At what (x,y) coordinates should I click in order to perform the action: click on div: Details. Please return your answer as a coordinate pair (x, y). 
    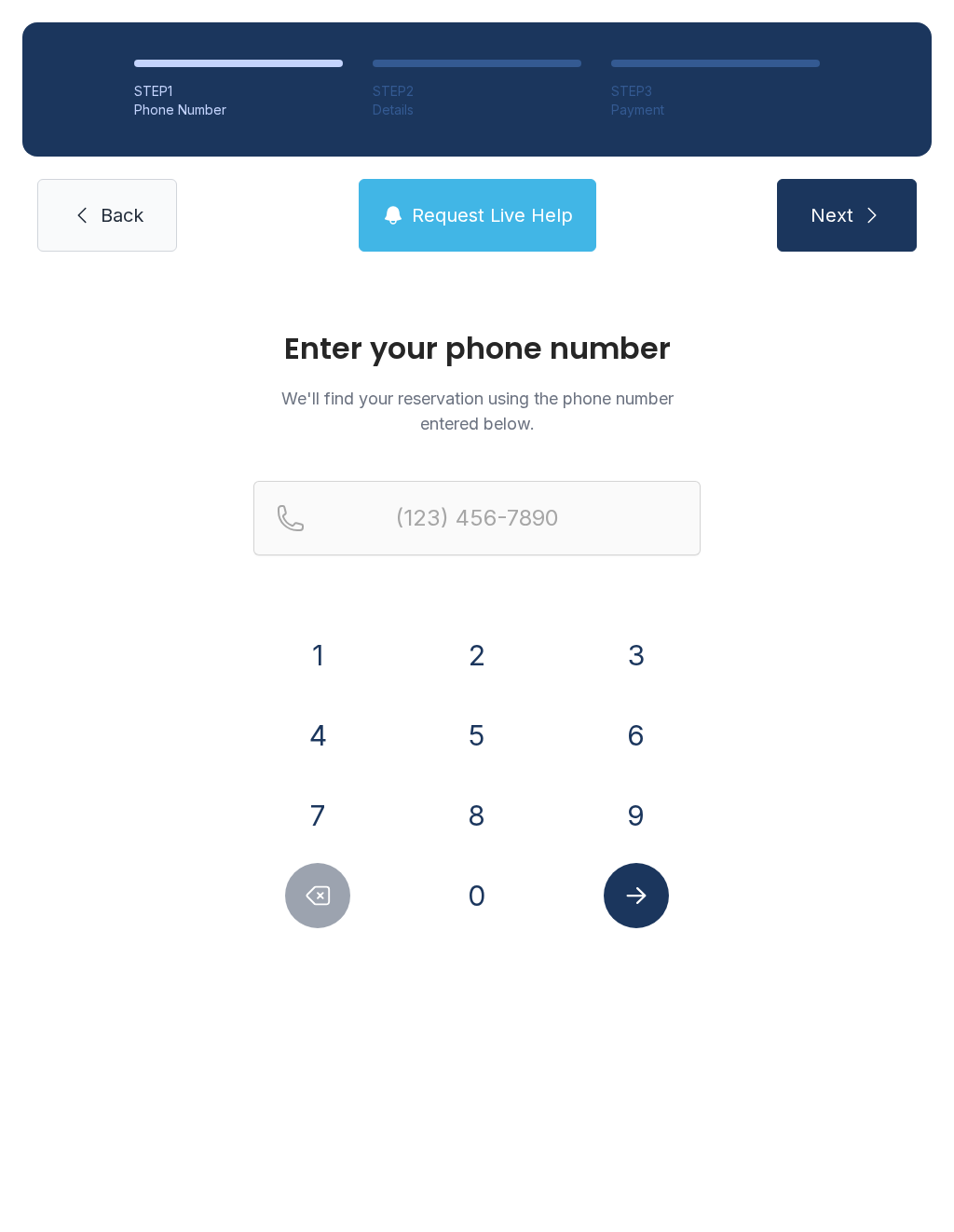
    Looking at the image, I should click on (477, 110).